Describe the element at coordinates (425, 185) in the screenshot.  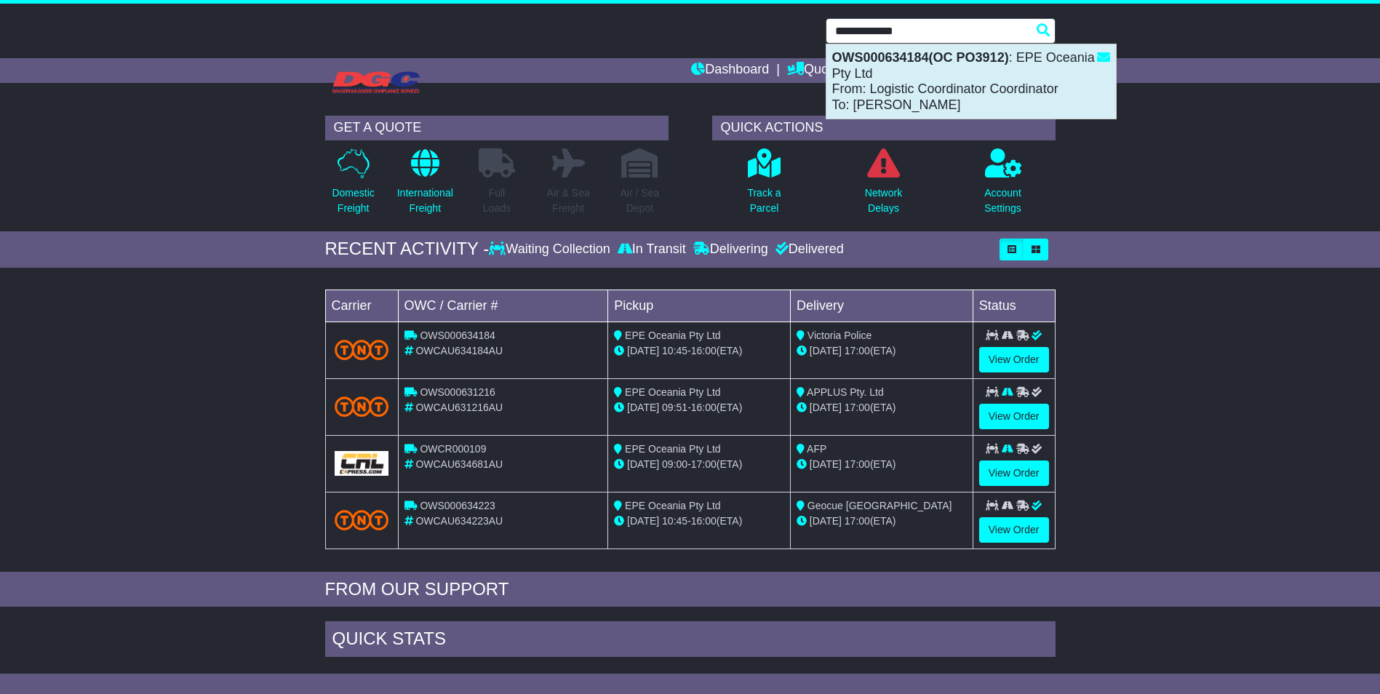
I see `a: InternationalFreight` at that location.